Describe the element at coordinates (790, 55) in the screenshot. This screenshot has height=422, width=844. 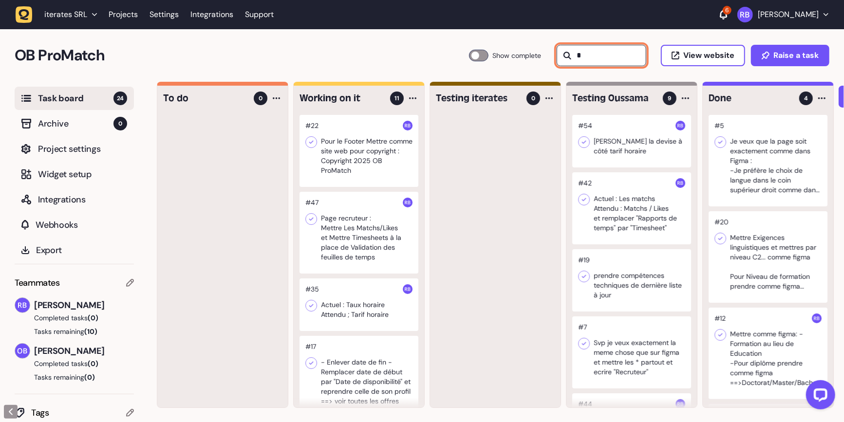
I see `button: Raise a task` at that location.